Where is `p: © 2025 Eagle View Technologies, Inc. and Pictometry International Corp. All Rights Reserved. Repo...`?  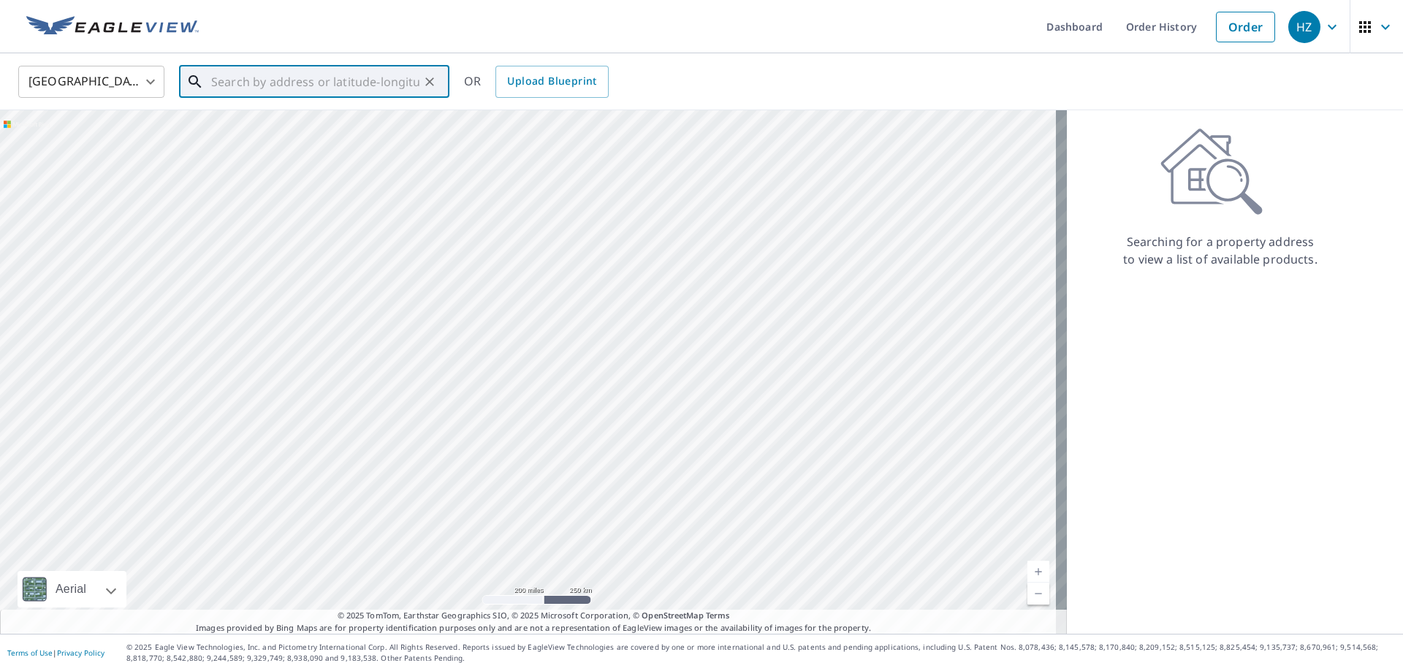 p: © 2025 Eagle View Technologies, Inc. and Pictometry International Corp. All Rights Reserved. Repo... is located at coordinates (760, 653).